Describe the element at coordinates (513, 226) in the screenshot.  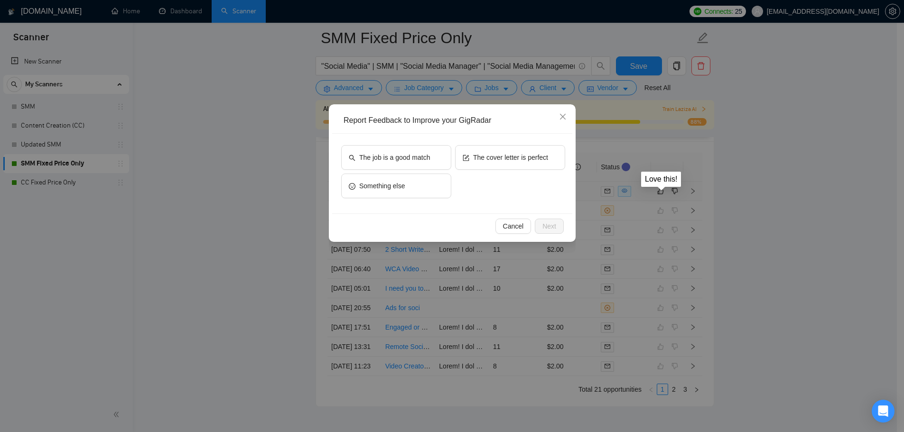
I see `span: Cancel` at that location.